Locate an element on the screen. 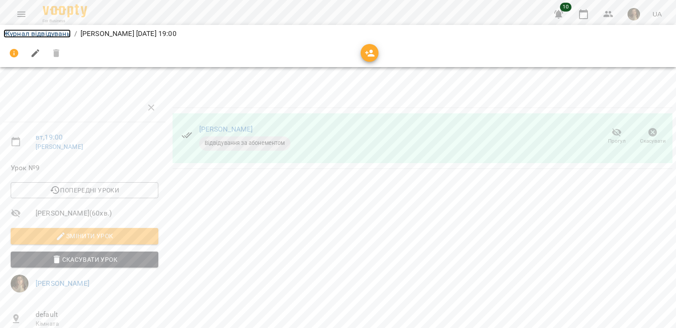  span: Відвідування за абонементом is located at coordinates (245, 143).